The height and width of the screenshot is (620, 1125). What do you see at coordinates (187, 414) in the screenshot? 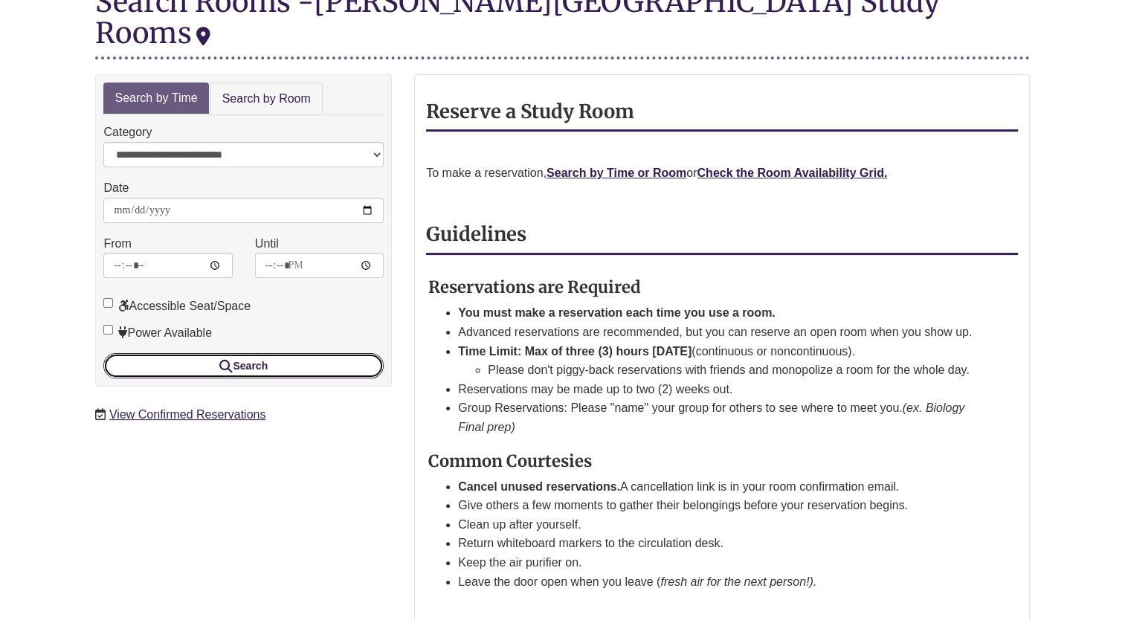
I see `a: View Confirmed Reservations` at bounding box center [187, 414].